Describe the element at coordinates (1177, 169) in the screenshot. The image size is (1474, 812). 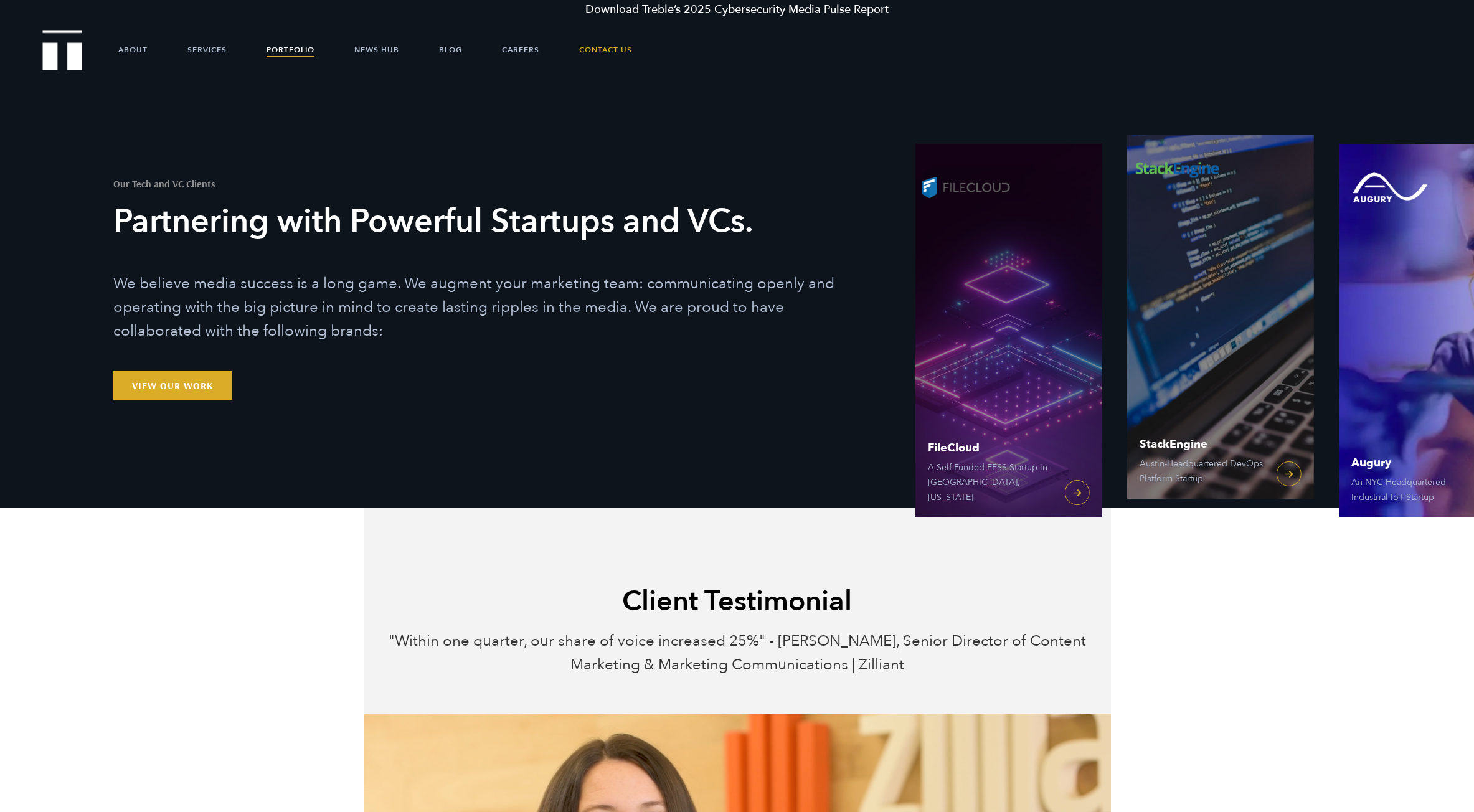
I see `img: StackEngine logo` at that location.